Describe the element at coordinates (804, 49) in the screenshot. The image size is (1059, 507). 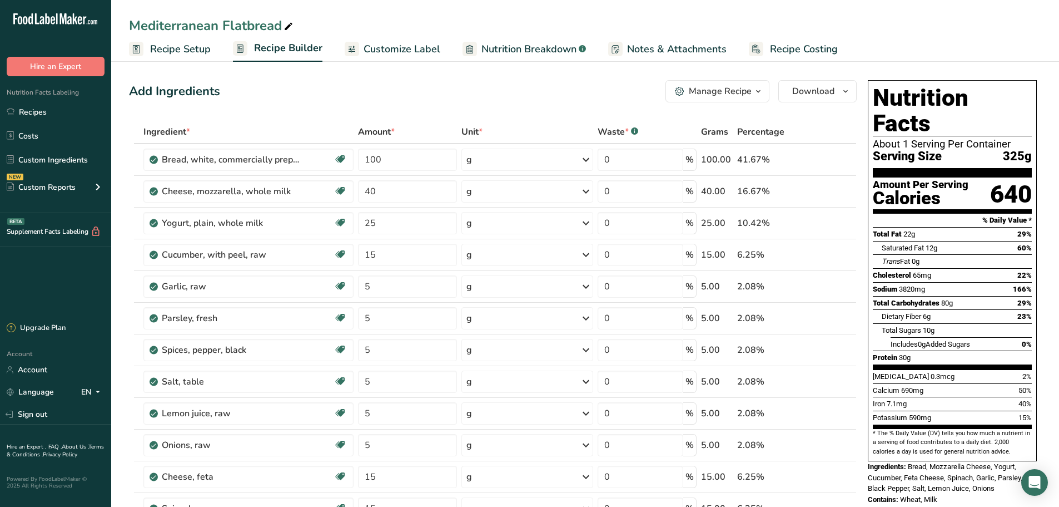
I see `span: Recipe Costing` at that location.